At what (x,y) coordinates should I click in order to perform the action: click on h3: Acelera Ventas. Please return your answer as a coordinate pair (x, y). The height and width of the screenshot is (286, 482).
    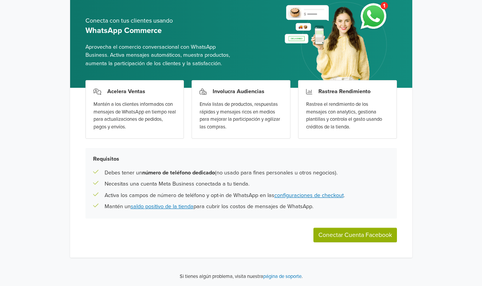
    Looking at the image, I should click on (126, 91).